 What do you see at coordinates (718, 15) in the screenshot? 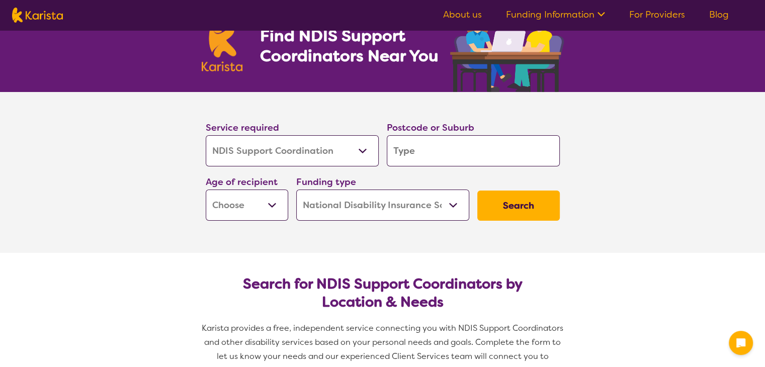
I see `a: Blog` at bounding box center [718, 15].